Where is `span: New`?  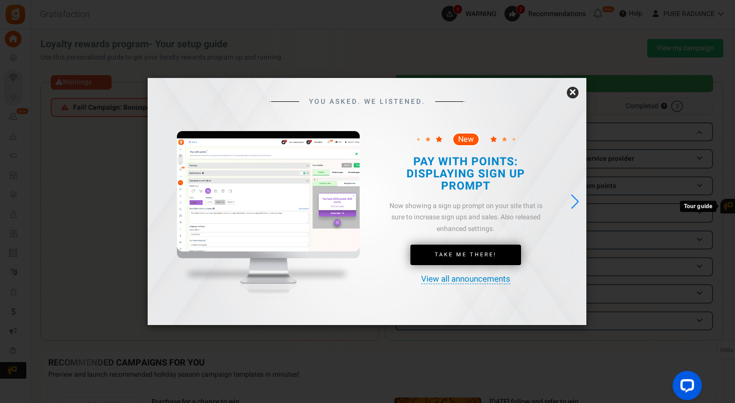 span: New is located at coordinates (466, 139).